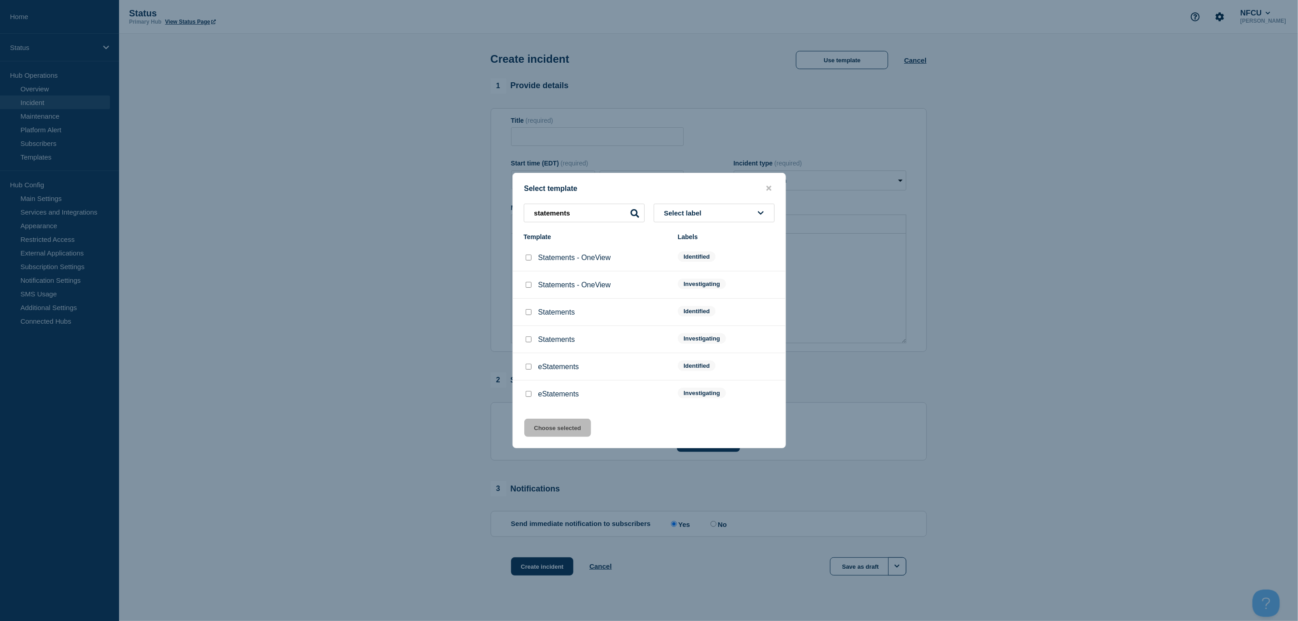  Describe the element at coordinates (726, 237) in the screenshot. I see `div: Labels` at that location.